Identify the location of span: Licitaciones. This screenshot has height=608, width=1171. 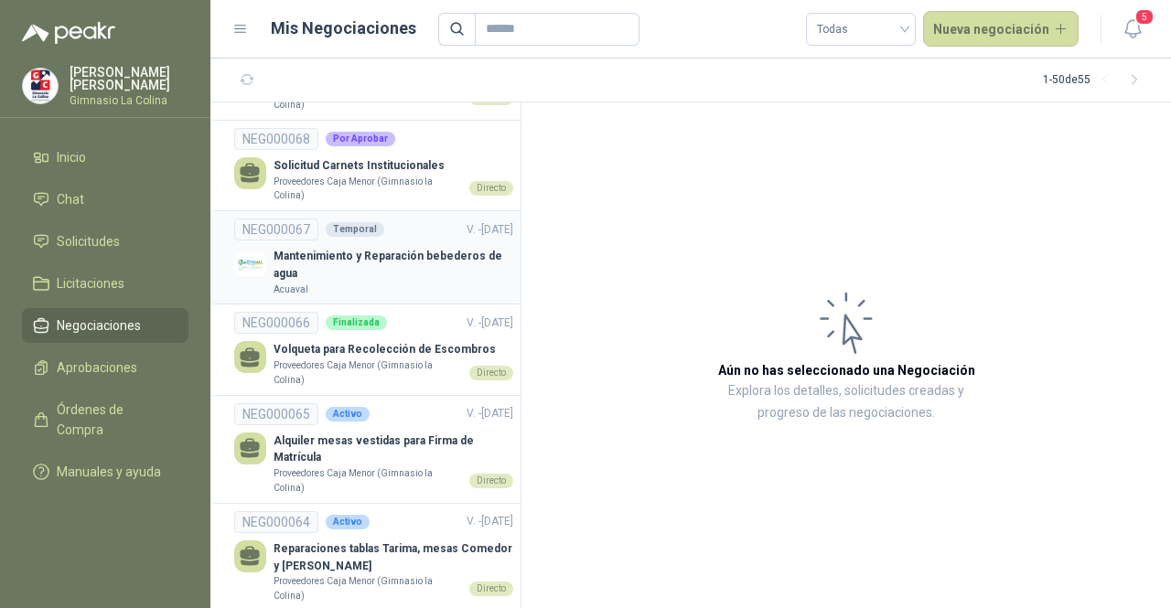
(91, 283).